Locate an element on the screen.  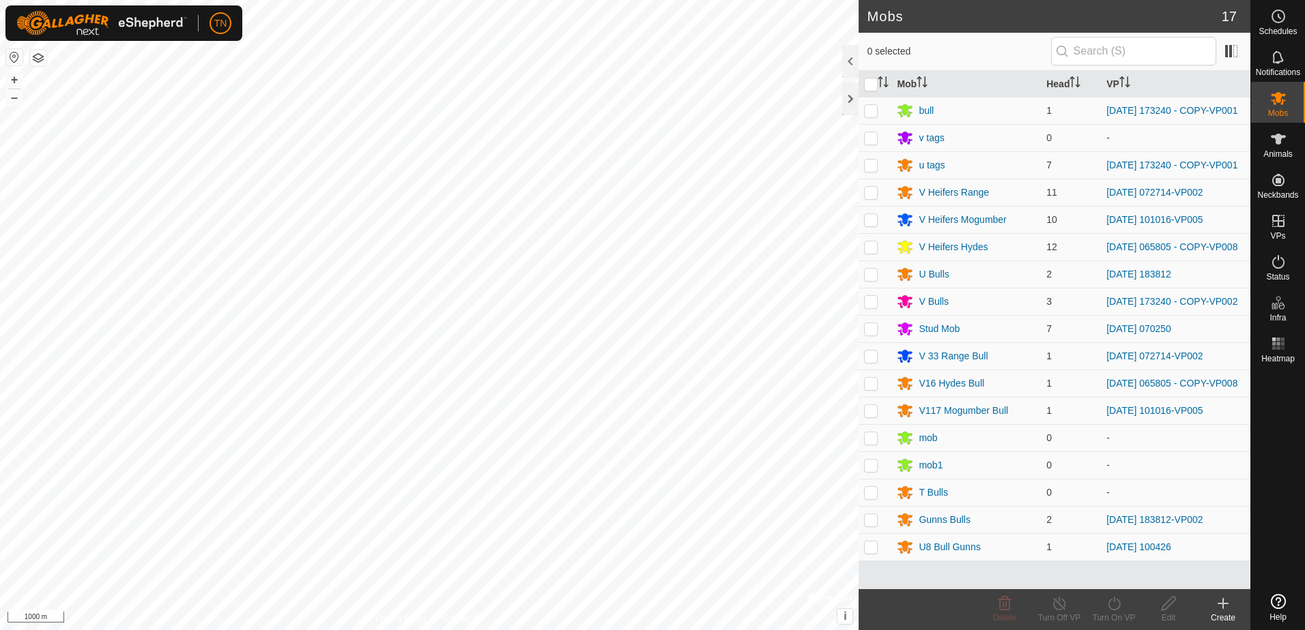
span: TN is located at coordinates (220, 23).